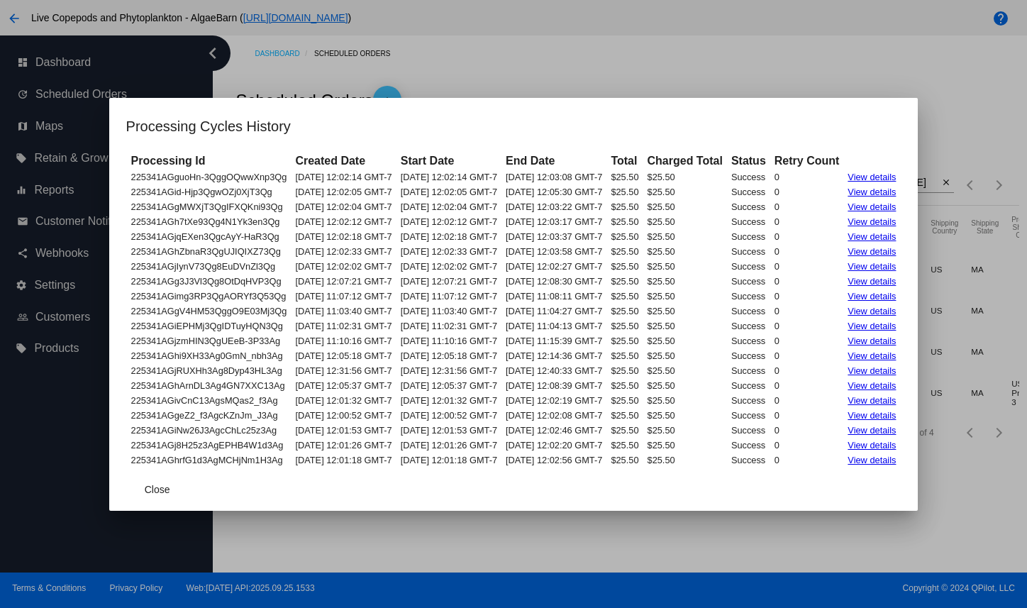  What do you see at coordinates (209, 236) in the screenshot?
I see `td: 225341AGjqEXen3QgcAyY-HaR3Qg` at bounding box center [209, 236].